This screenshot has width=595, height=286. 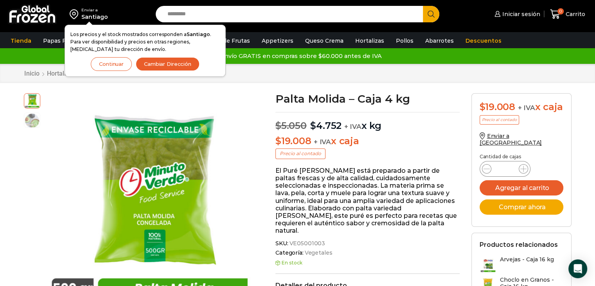 What do you see at coordinates (227, 41) in the screenshot?
I see `a: Pulpa de Frutas` at bounding box center [227, 41].